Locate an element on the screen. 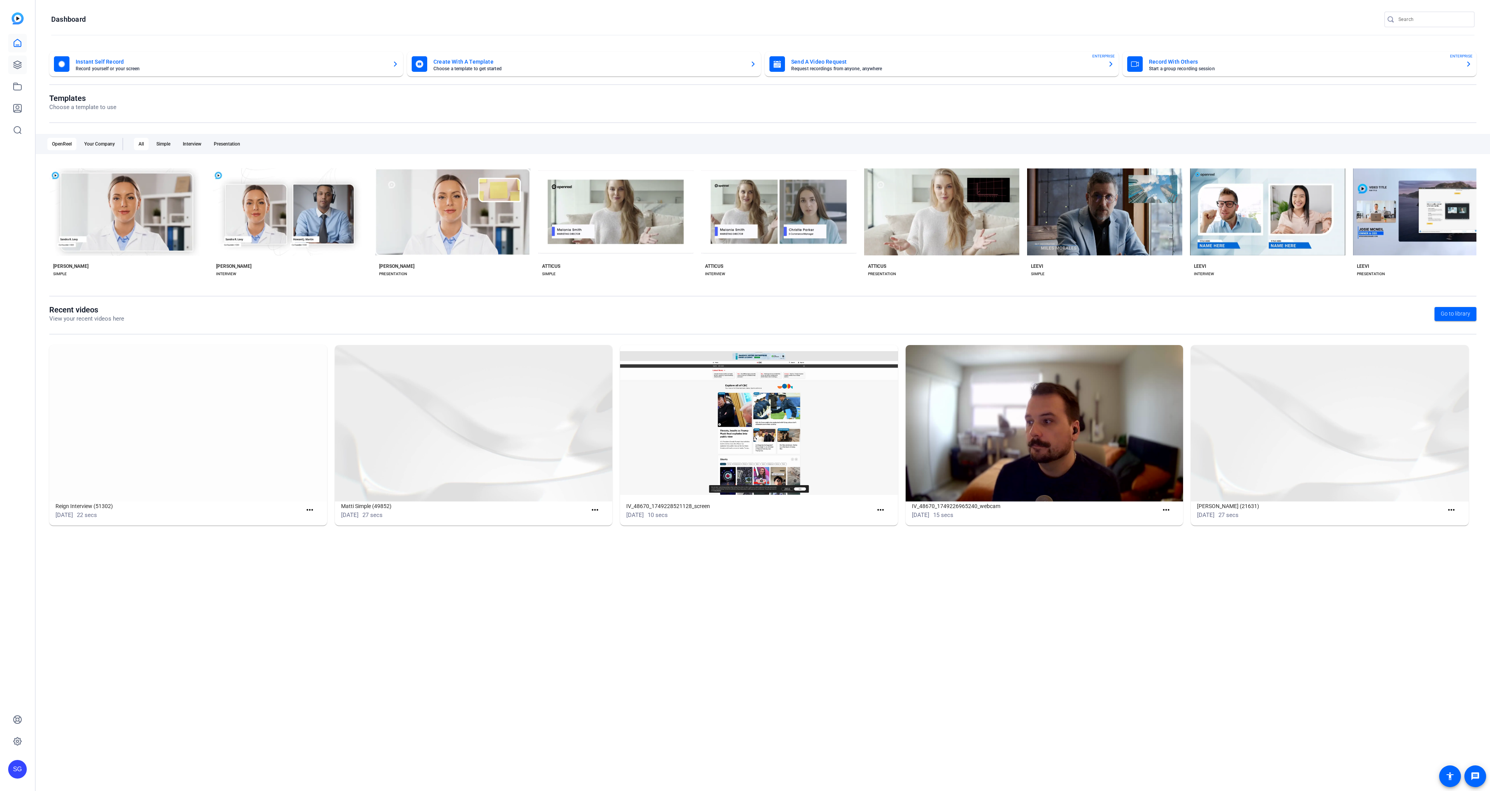 The width and height of the screenshot is (1490, 791). div: SG is located at coordinates (17, 769).